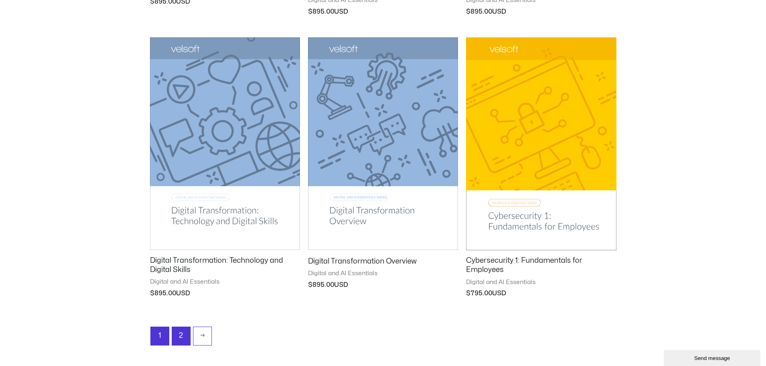 The image size is (766, 366). What do you see at coordinates (52, 50) in the screenshot?
I see `div: Domain Overview` at bounding box center [52, 50].